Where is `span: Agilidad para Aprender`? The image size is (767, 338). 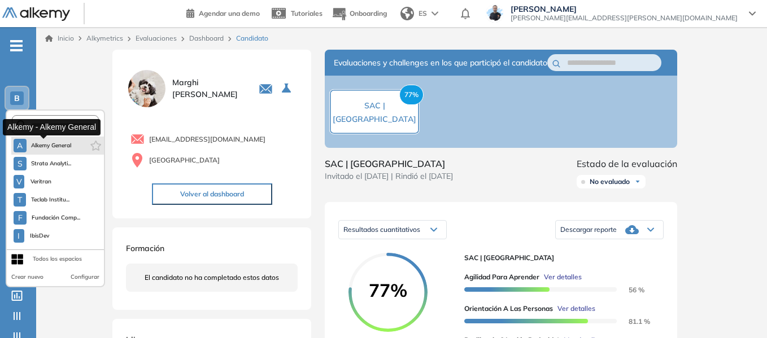 span: Agilidad para Aprender is located at coordinates (501, 277).